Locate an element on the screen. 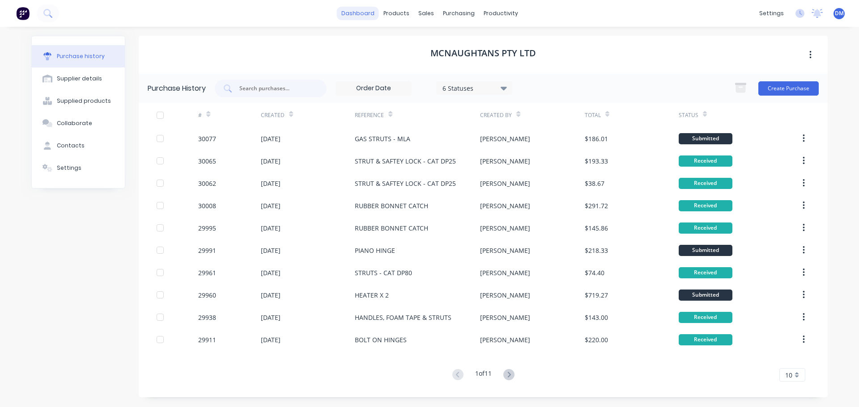 The height and width of the screenshot is (407, 859). div: purchasing is located at coordinates (458, 13).